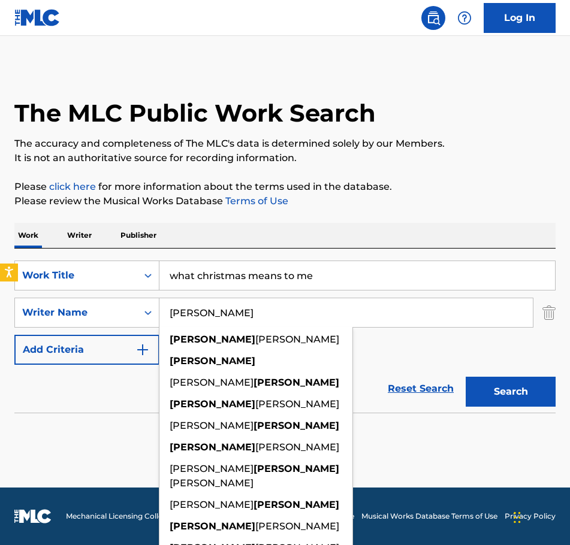 Image resolution: width=570 pixels, height=545 pixels. What do you see at coordinates (433, 18) in the screenshot?
I see `a: Public Search` at bounding box center [433, 18].